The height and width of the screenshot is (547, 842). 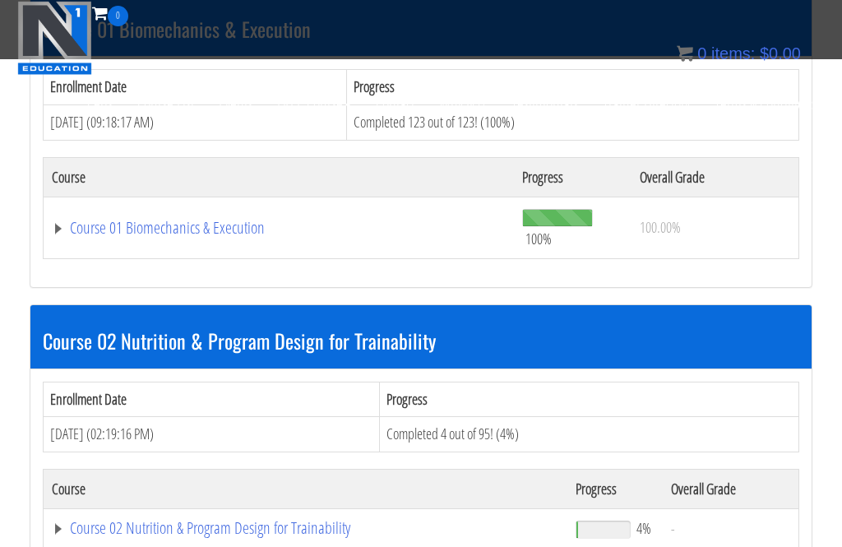 I want to click on span: 100%, so click(x=539, y=239).